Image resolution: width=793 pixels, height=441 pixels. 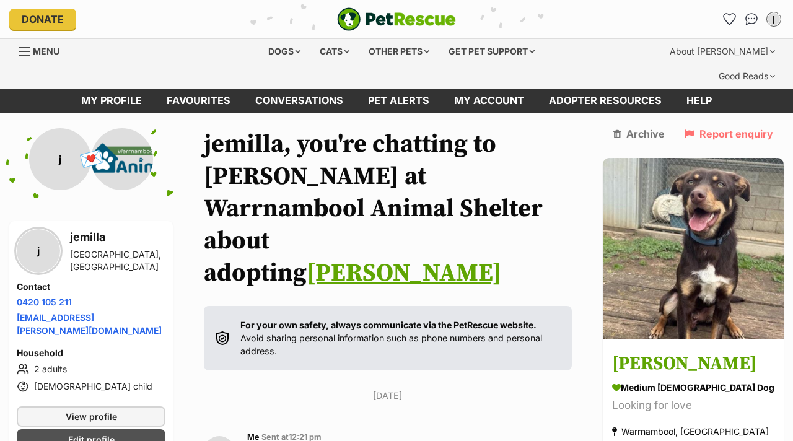 What do you see at coordinates (751, 19) in the screenshot?
I see `ul: Account quick links` at bounding box center [751, 19].